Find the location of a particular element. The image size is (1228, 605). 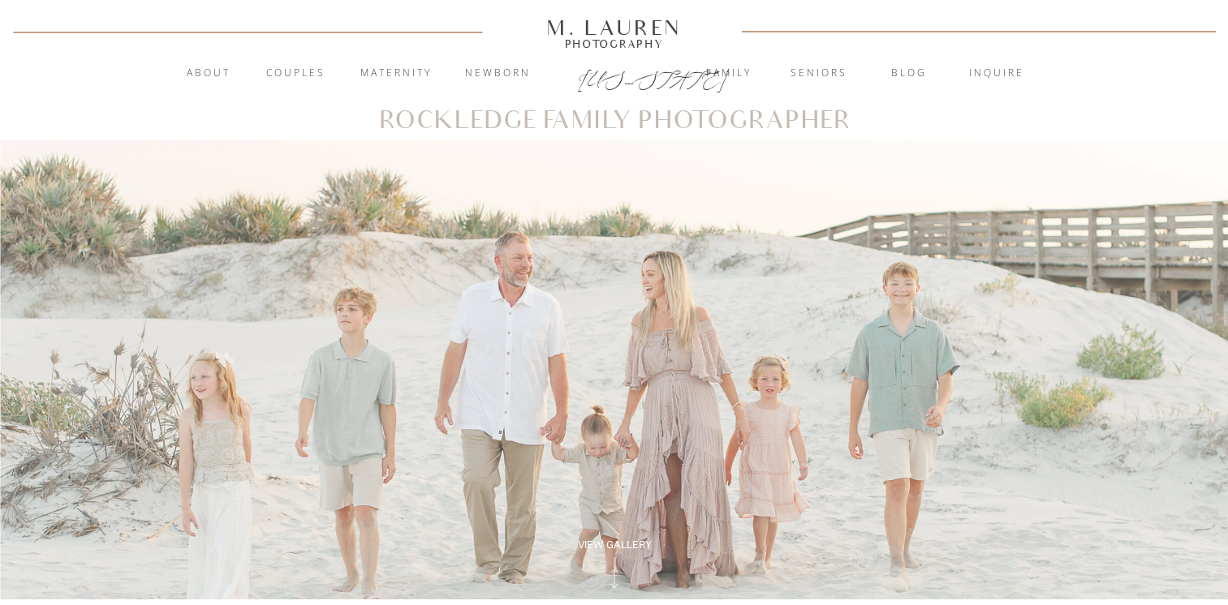

a: M. Lauren is located at coordinates (614, 28).